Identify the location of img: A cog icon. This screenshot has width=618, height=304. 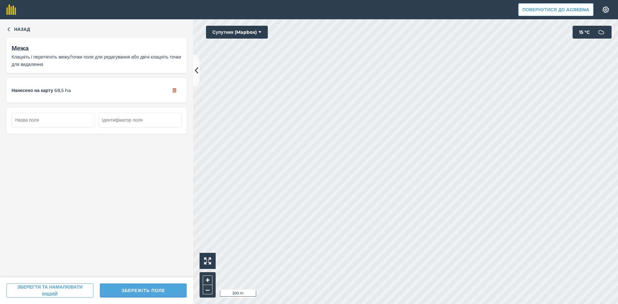
(606, 10).